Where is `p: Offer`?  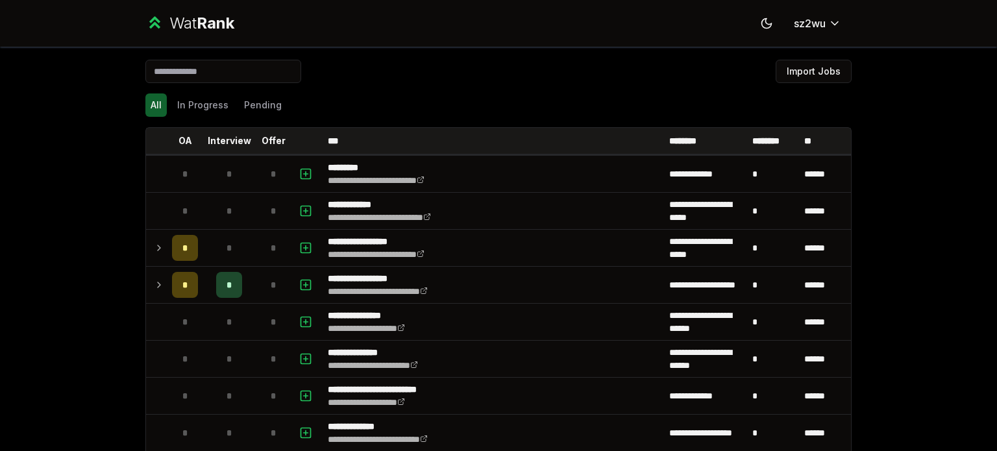 p: Offer is located at coordinates (273, 141).